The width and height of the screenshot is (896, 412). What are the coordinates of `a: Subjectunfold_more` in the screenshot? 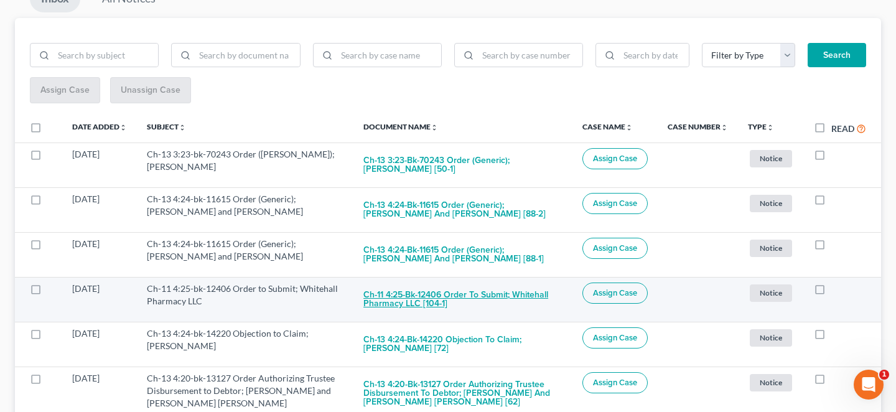 It's located at (166, 126).